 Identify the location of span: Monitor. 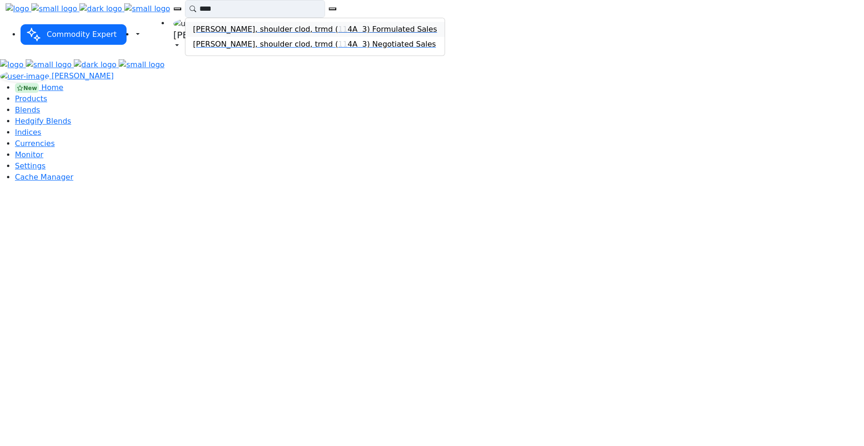
(29, 155).